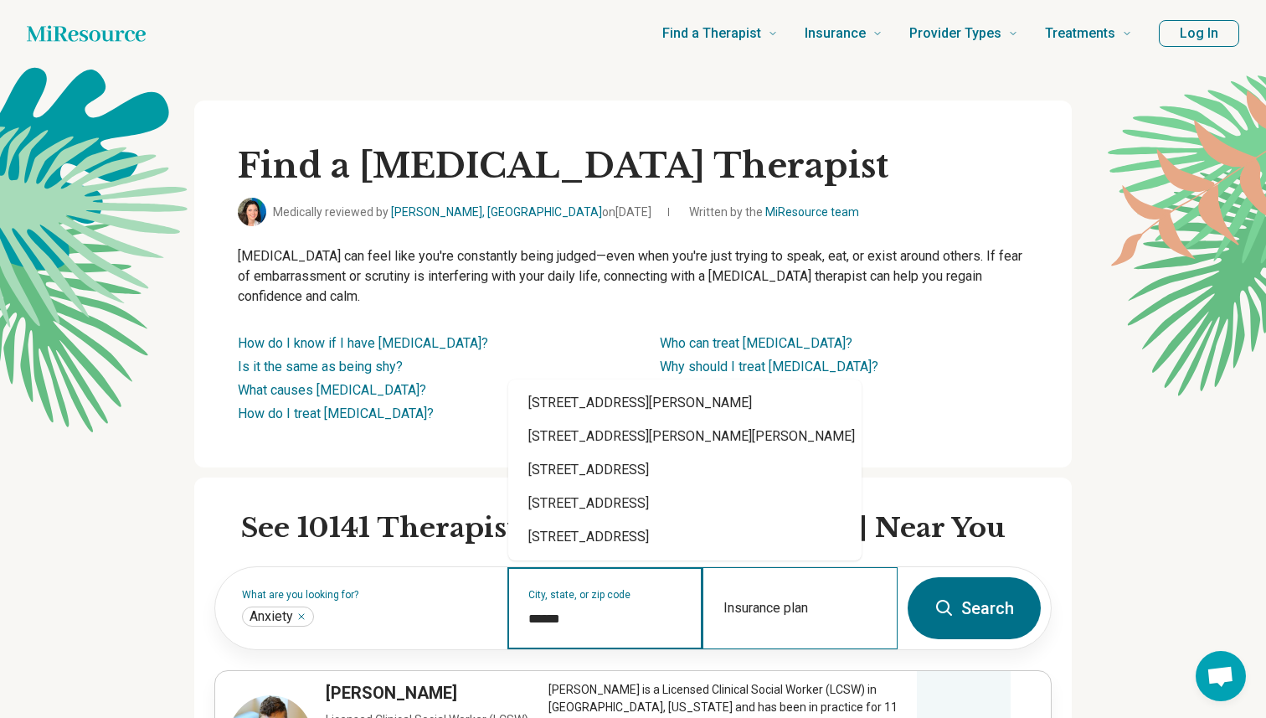  What do you see at coordinates (974, 608) in the screenshot?
I see `button: Search` at bounding box center [974, 608].